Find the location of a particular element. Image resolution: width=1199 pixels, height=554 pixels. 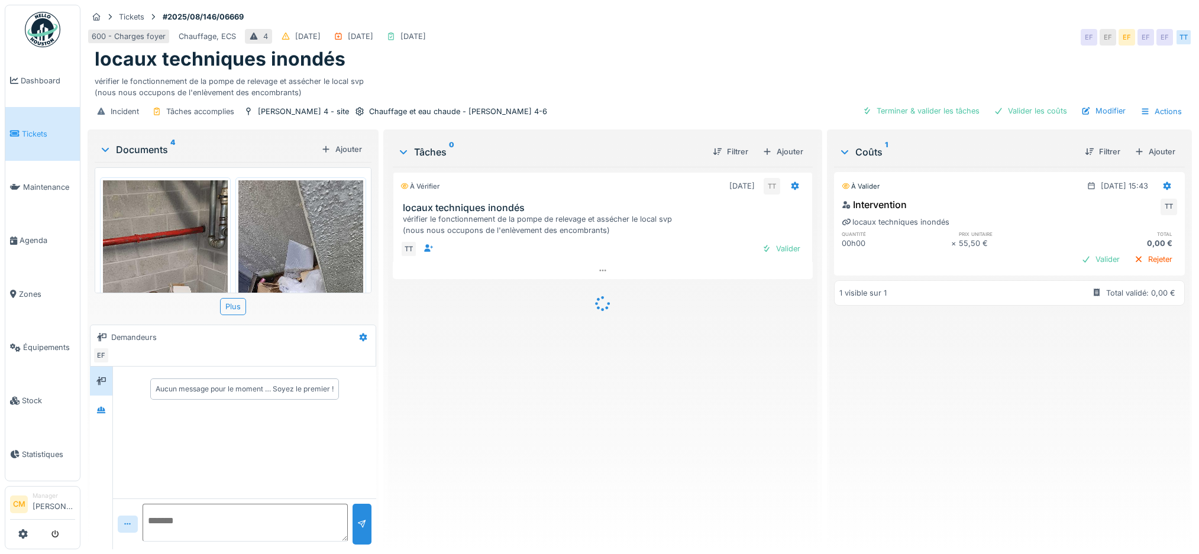

sup: 1 is located at coordinates (886, 152).